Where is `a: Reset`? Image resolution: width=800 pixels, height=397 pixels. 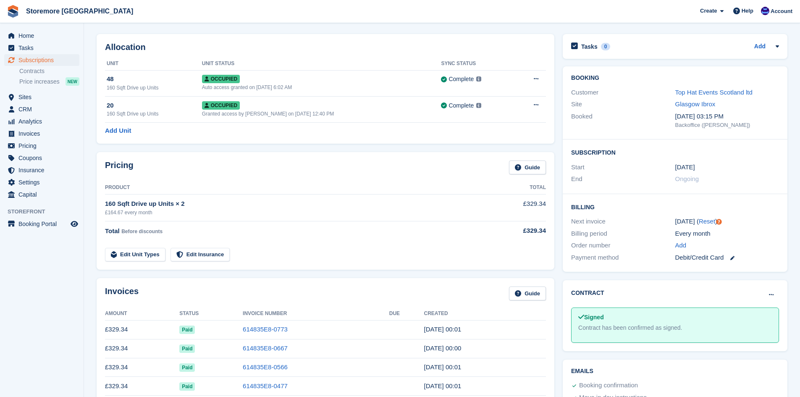 a: Reset is located at coordinates (706, 221).